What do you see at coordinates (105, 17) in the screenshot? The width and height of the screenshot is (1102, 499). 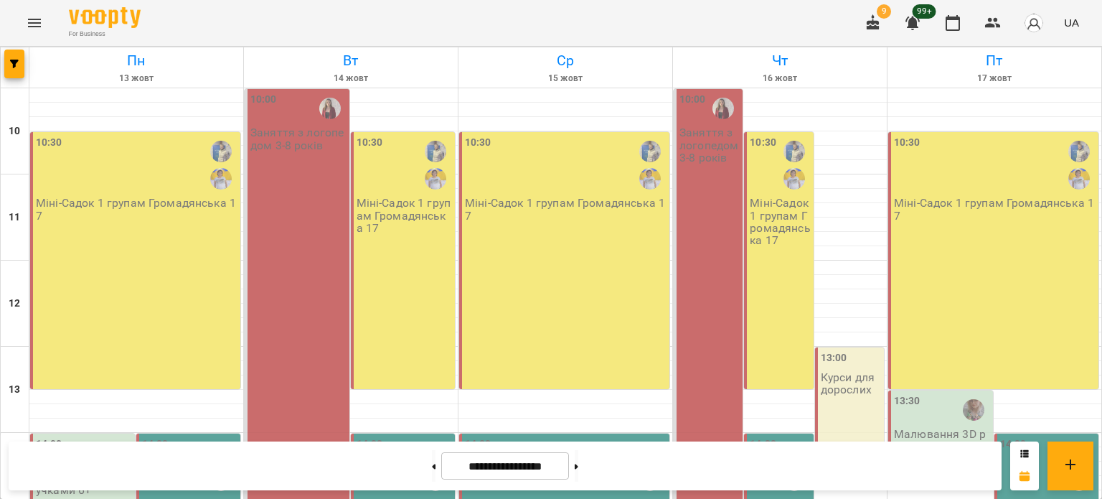 I see `img: Voopty Logo` at bounding box center [105, 17].